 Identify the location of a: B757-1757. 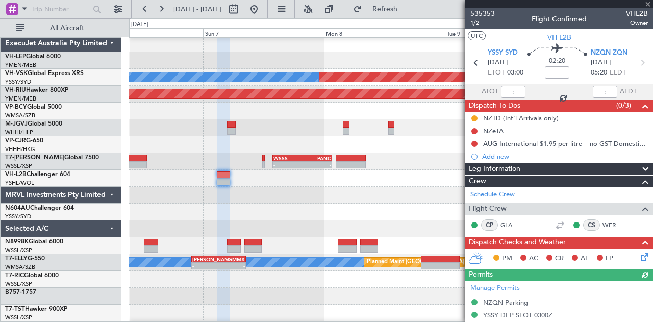
(20, 292).